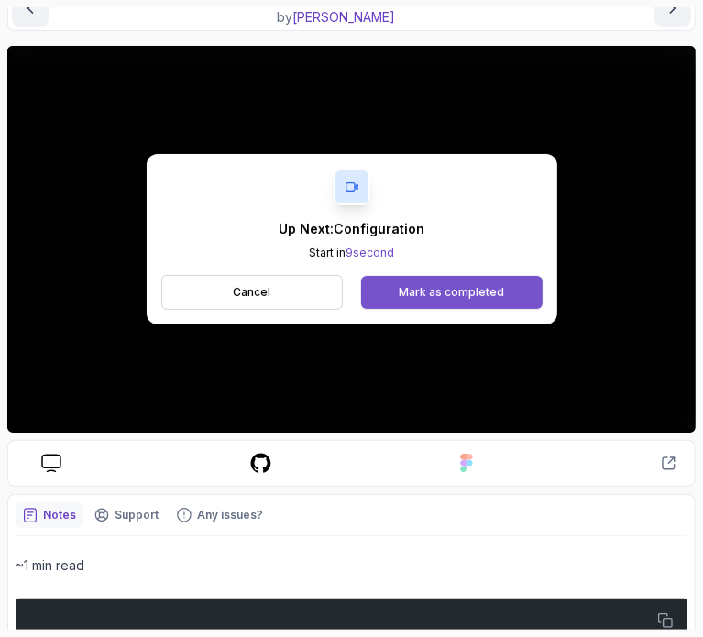 The image size is (703, 637). I want to click on p: ~1 min read, so click(351, 565).